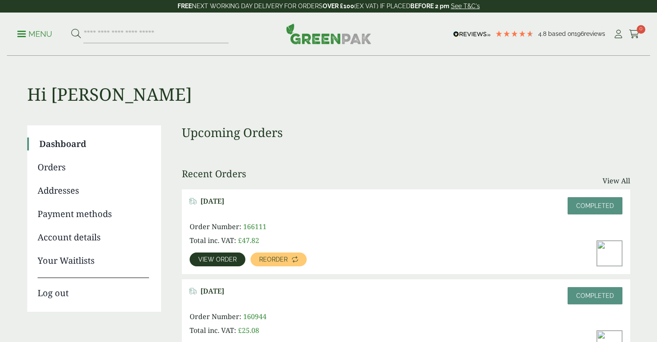 Image resolution: width=657 pixels, height=342 pixels. Describe the element at coordinates (274, 259) in the screenshot. I see `span: Reorder` at that location.